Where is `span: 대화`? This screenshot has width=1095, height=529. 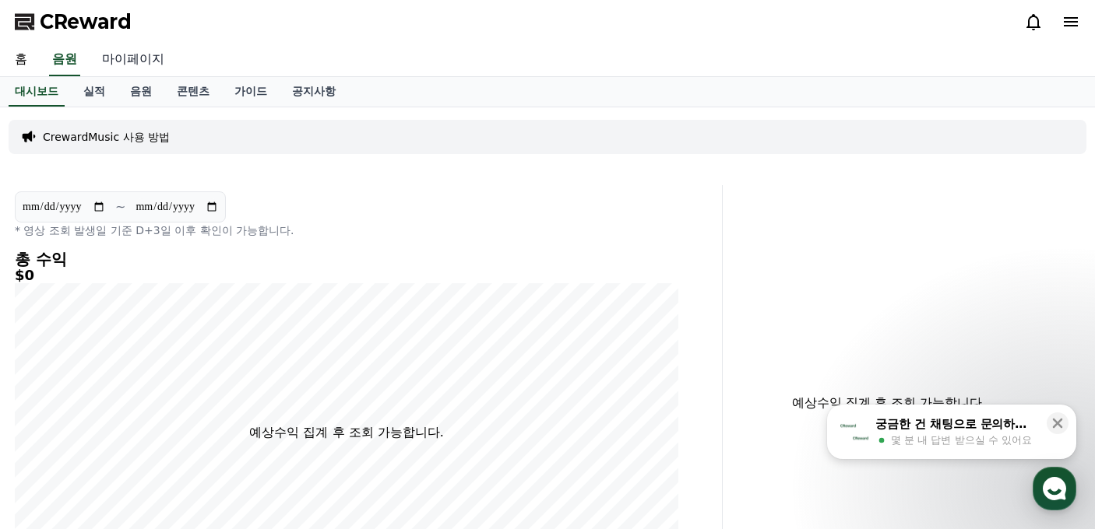 span: 대화 is located at coordinates (152, 431).